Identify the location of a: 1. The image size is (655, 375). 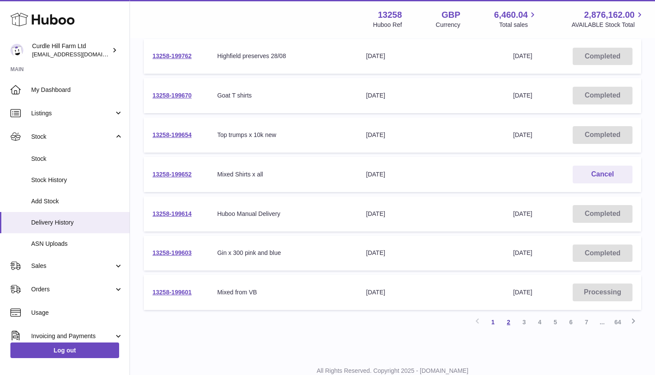
(493, 322).